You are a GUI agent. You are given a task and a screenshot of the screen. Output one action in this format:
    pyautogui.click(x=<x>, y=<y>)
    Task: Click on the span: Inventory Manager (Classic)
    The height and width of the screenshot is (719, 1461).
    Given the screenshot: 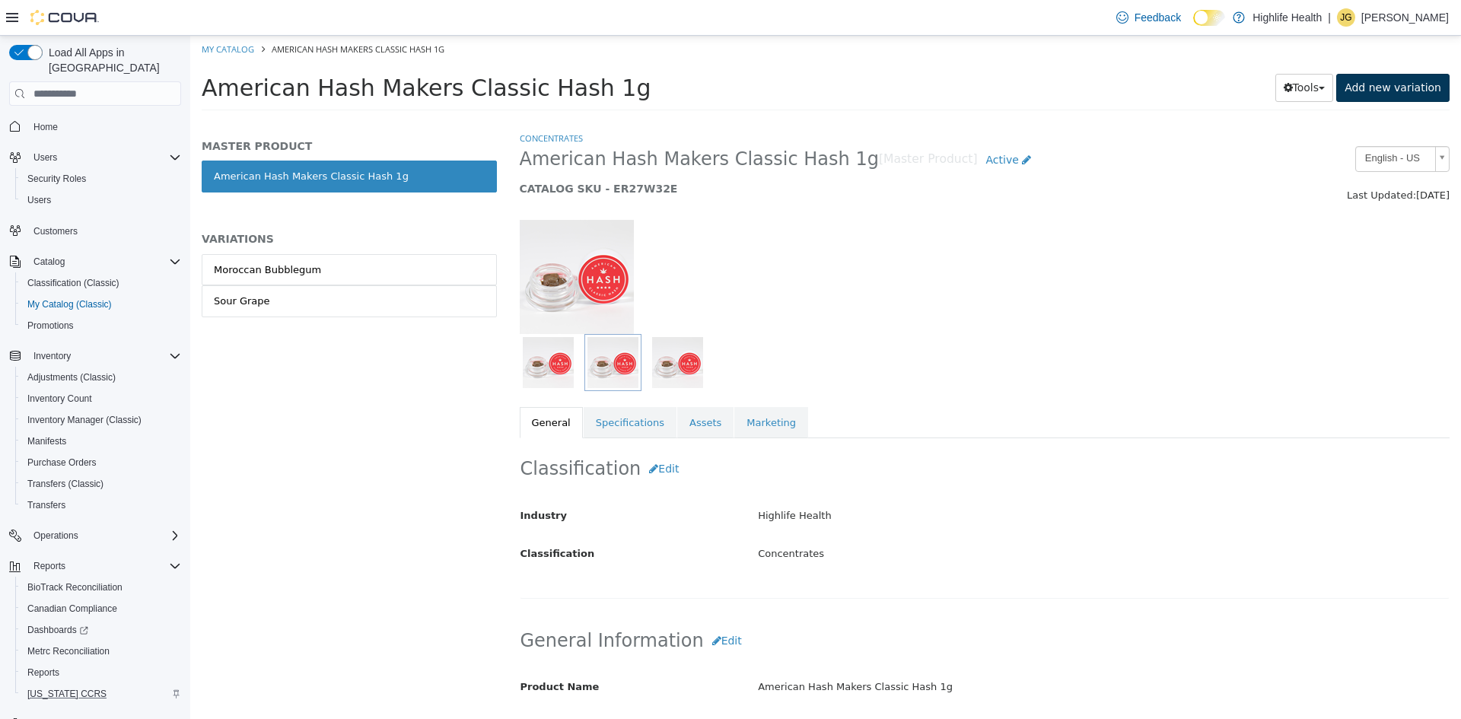 What is the action you would take?
    pyautogui.click(x=84, y=420)
    